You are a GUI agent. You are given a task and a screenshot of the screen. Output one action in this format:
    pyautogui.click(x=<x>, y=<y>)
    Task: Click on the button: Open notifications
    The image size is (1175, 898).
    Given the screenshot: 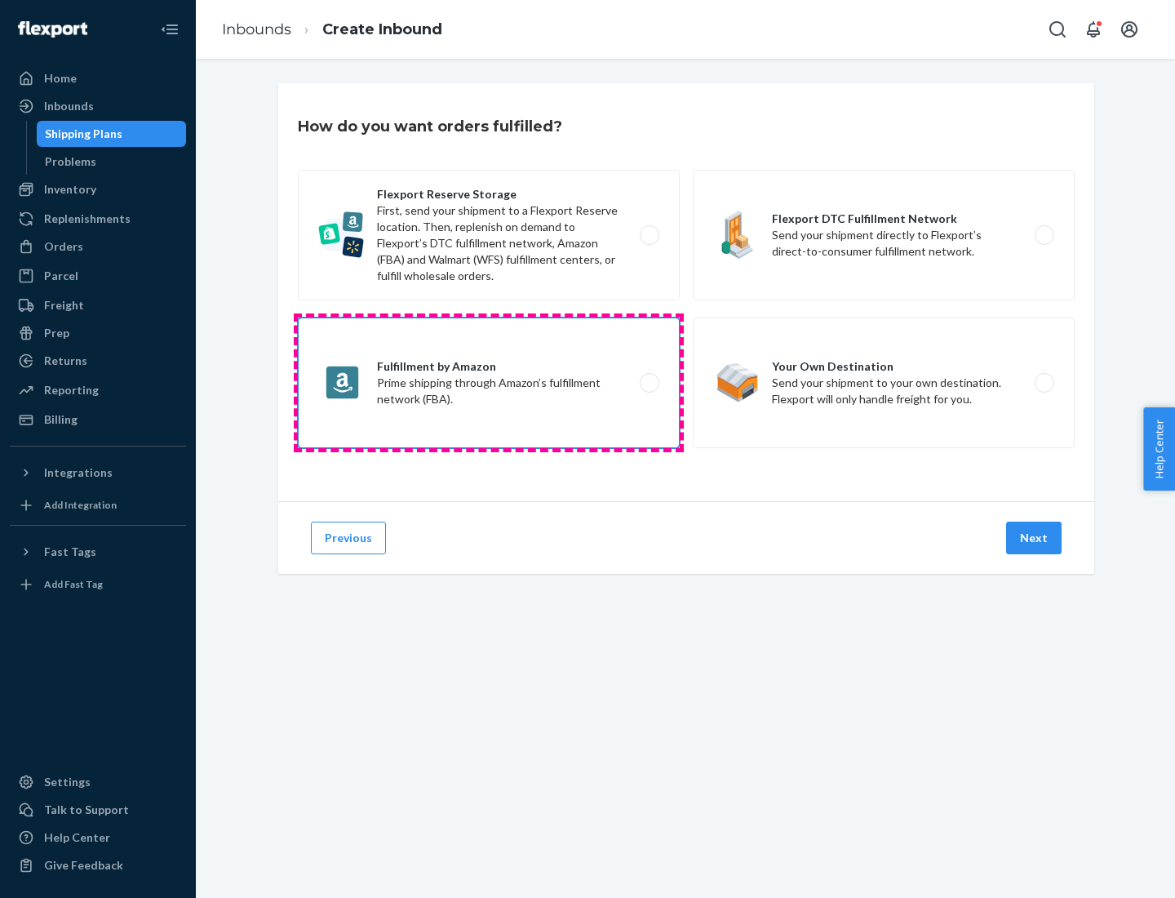 What is the action you would take?
    pyautogui.click(x=1093, y=29)
    